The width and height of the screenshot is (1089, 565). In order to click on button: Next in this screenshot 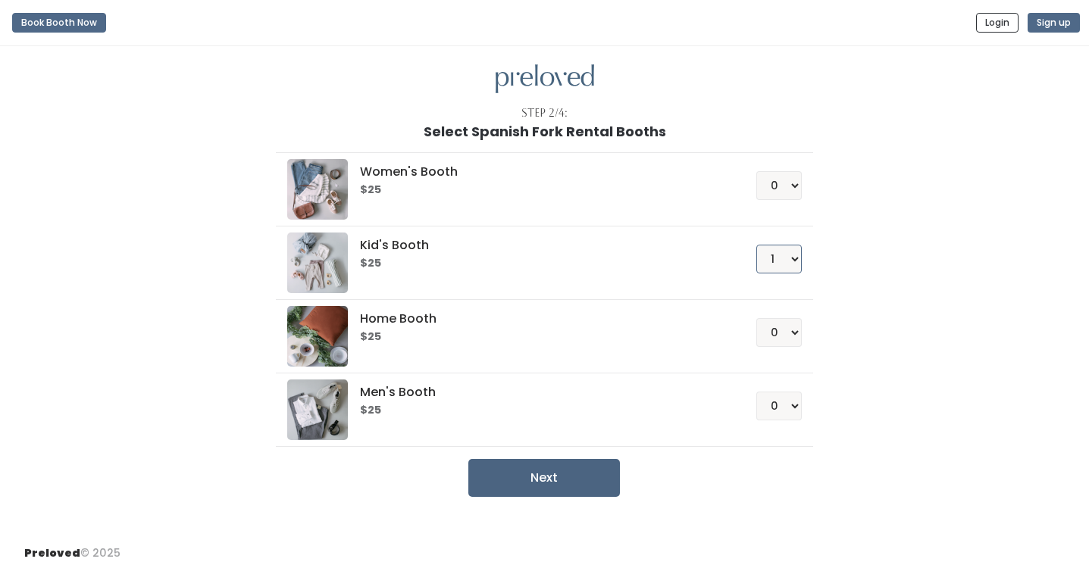, I will do `click(544, 478)`.